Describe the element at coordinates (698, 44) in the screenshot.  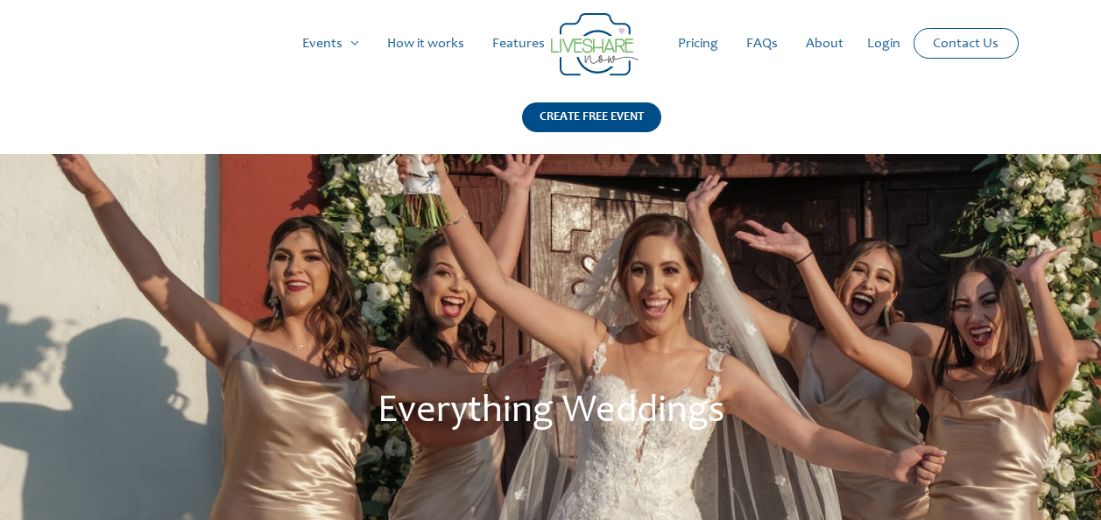
I see `a: Pricing` at that location.